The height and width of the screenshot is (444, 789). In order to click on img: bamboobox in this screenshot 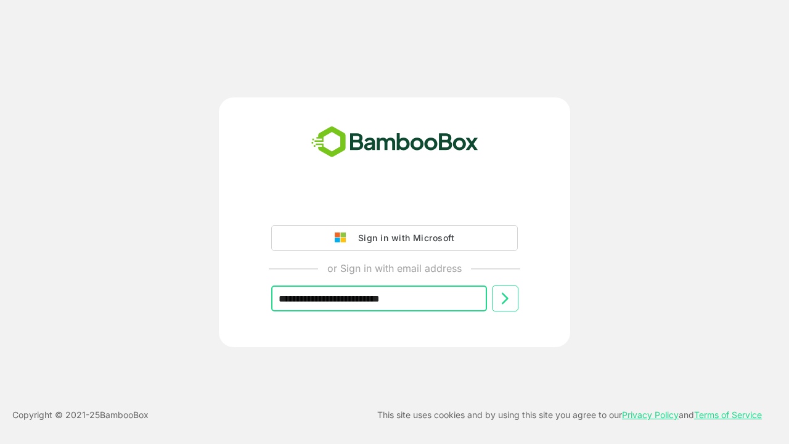, I will do `click(394, 142)`.